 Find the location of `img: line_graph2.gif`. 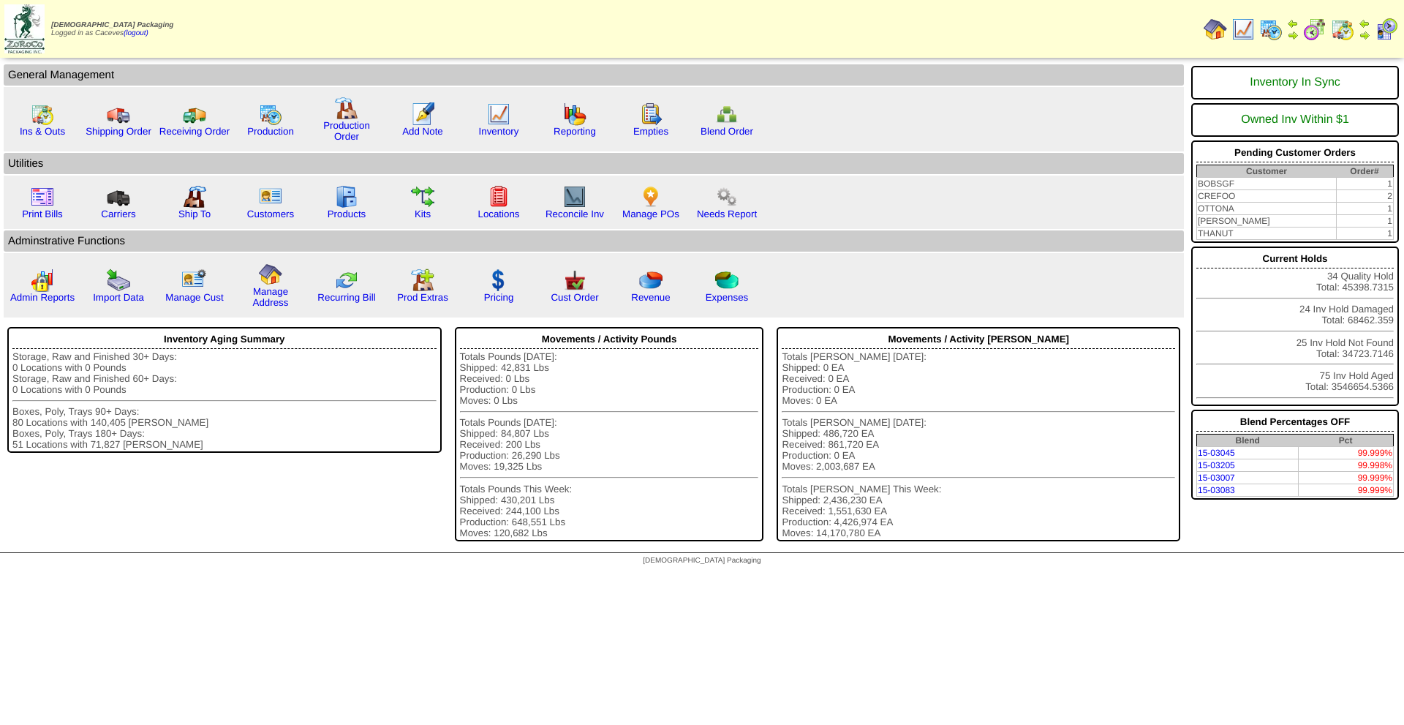

img: line_graph2.gif is located at coordinates (575, 197).